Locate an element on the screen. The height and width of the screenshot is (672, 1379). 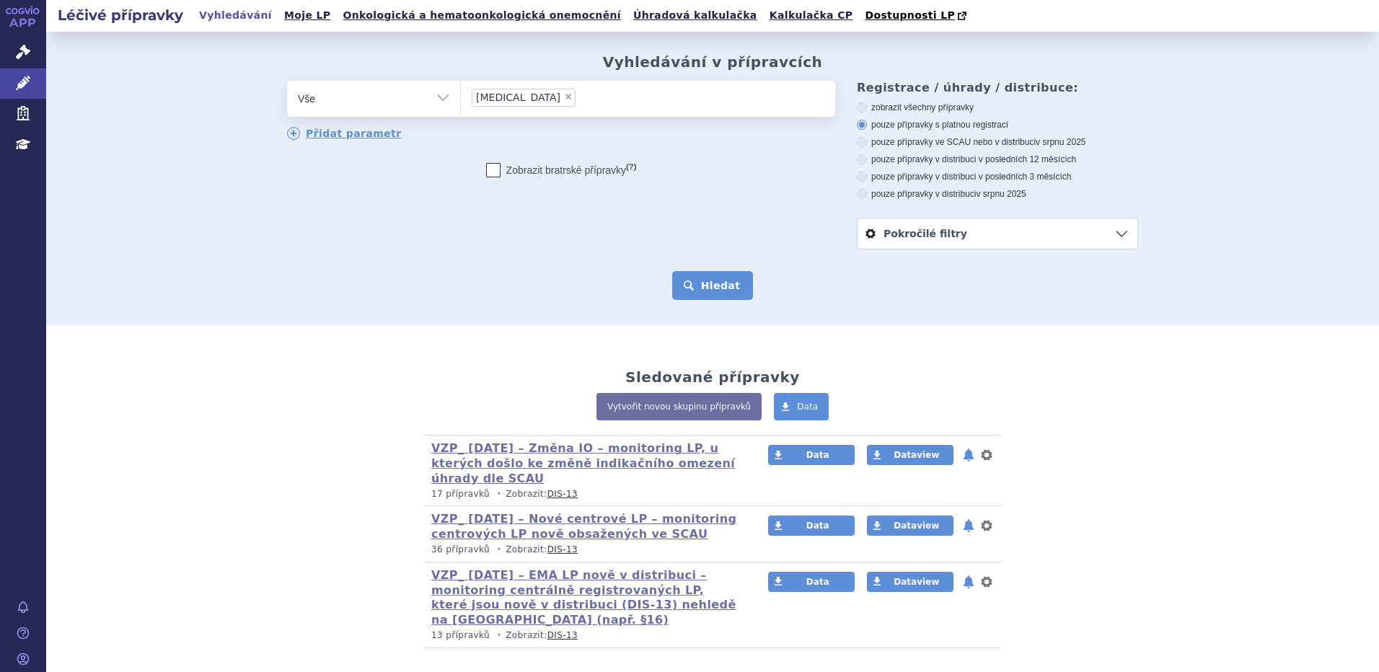
label: Zobrazit bratrské přípravky is located at coordinates (561, 170).